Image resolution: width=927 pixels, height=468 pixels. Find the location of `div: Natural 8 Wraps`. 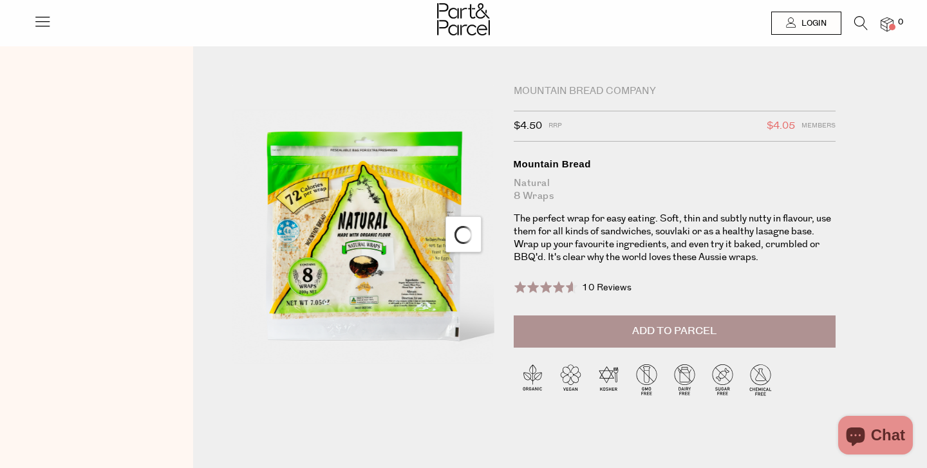

div: Natural 8 Wraps is located at coordinates (674, 190).